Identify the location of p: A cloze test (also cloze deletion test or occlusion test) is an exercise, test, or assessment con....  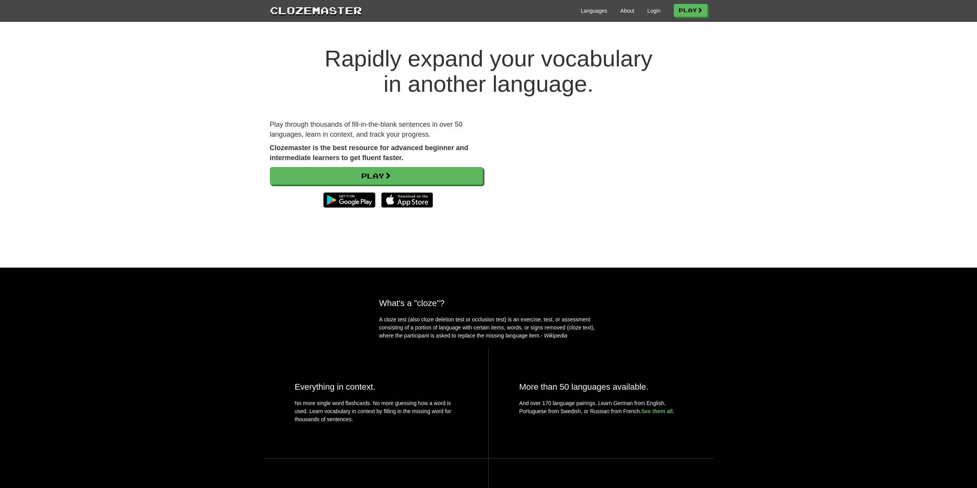
(489, 327).